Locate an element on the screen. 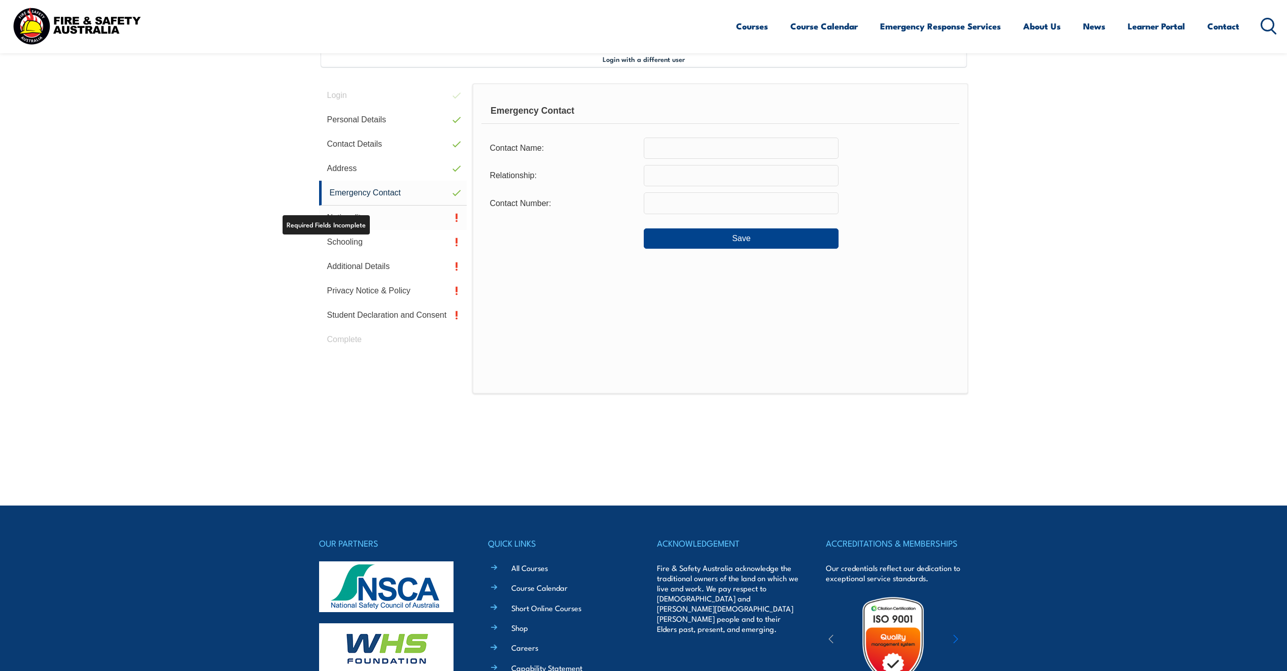 This screenshot has height=671, width=1287. div: Contact Name: is located at coordinates (563, 148).